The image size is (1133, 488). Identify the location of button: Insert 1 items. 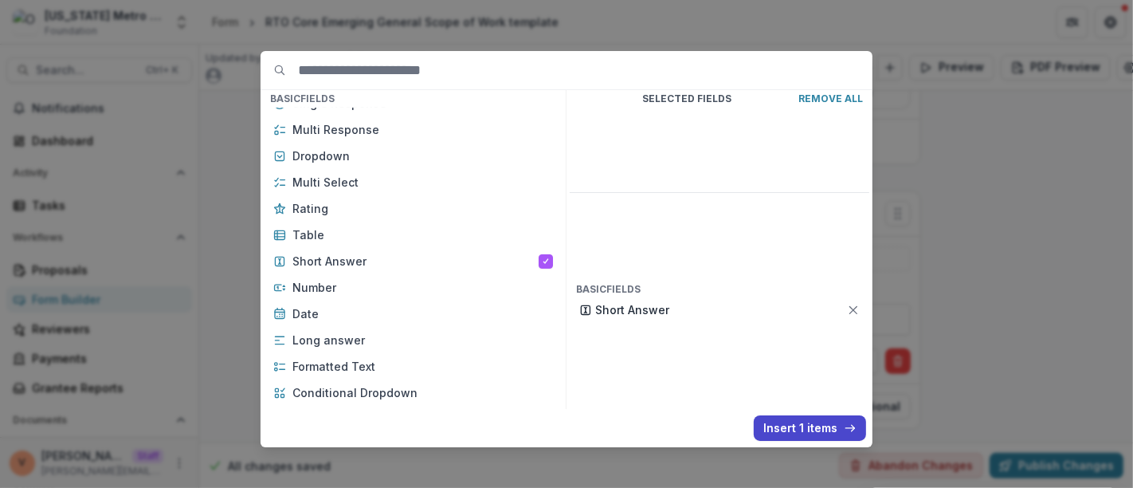
(810, 428).